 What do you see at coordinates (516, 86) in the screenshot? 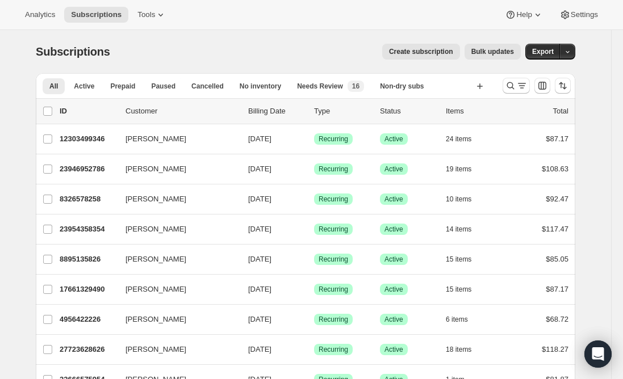
I see `button: Search and filter results` at bounding box center [516, 86].